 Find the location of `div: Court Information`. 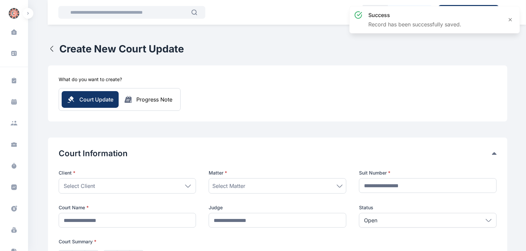

div: Court Information is located at coordinates (278, 153).